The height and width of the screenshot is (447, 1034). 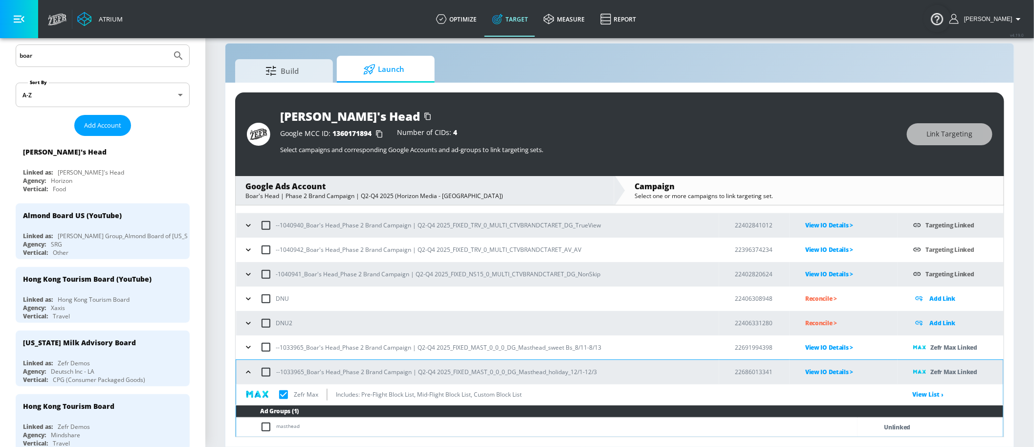 What do you see at coordinates (1018, 35) in the screenshot?
I see `span: v 4.19.0` at bounding box center [1018, 35].